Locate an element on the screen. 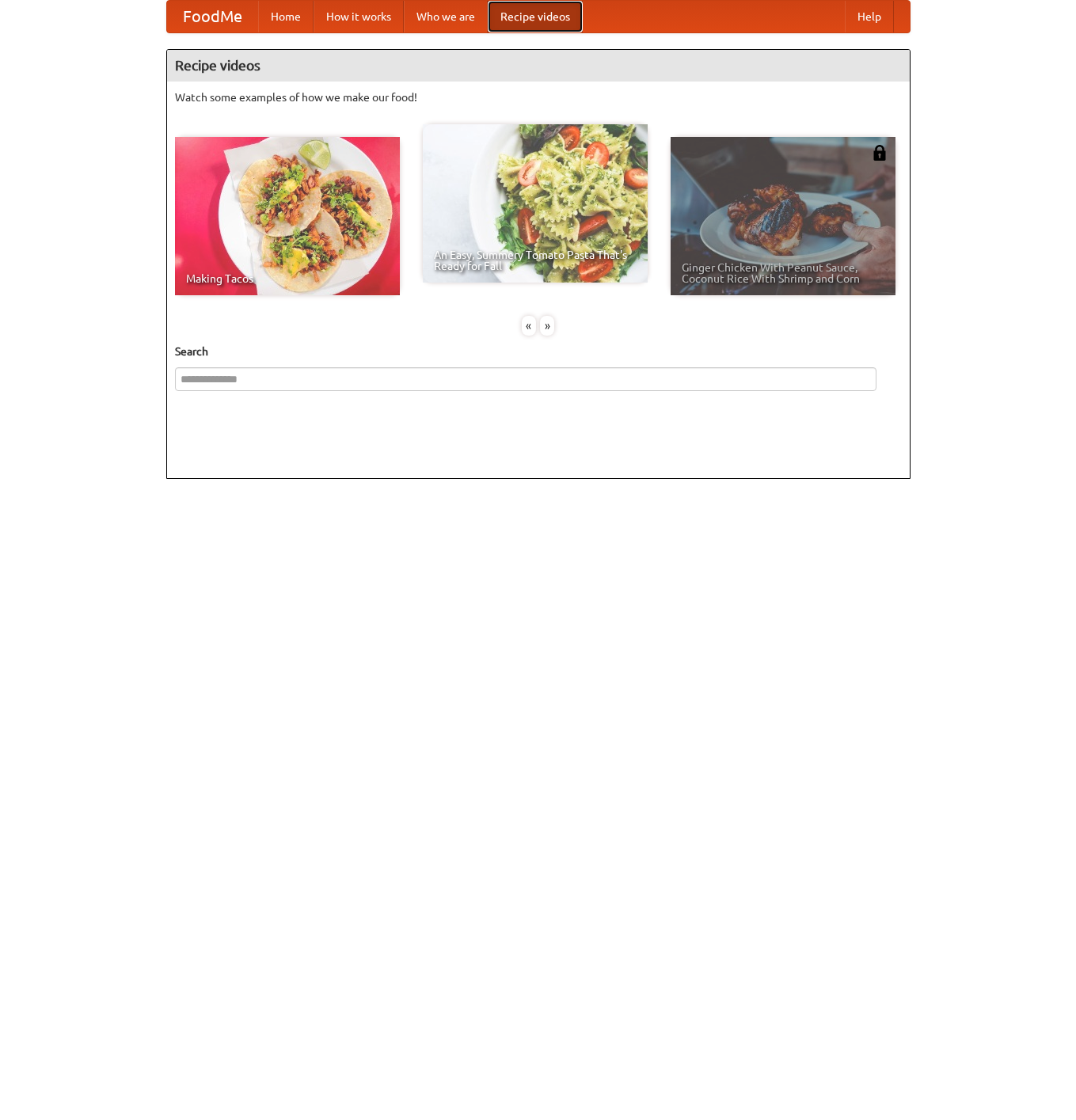 The height and width of the screenshot is (1120, 1076). a: Who we are is located at coordinates (446, 17).